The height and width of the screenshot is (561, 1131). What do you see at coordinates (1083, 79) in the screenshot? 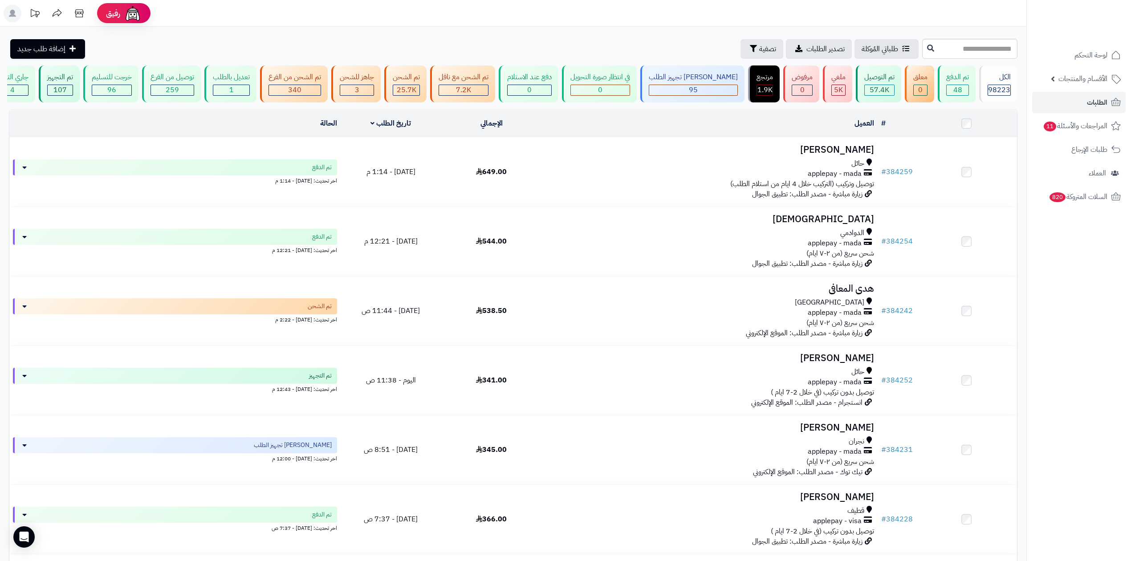
I see `span: الأقسام والمنتجات` at bounding box center [1083, 79].